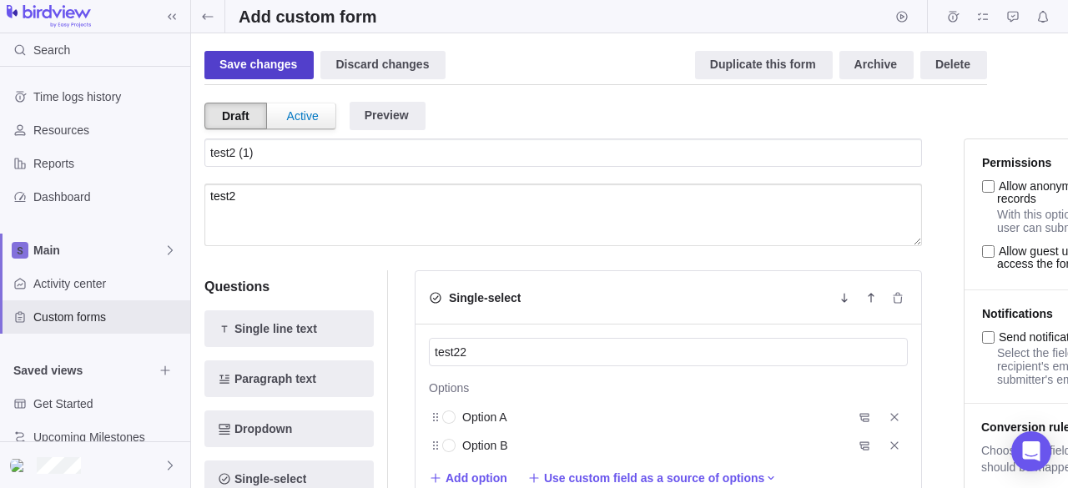 The width and height of the screenshot is (1068, 488). What do you see at coordinates (871, 298) in the screenshot?
I see `span: Move up` at bounding box center [871, 298].